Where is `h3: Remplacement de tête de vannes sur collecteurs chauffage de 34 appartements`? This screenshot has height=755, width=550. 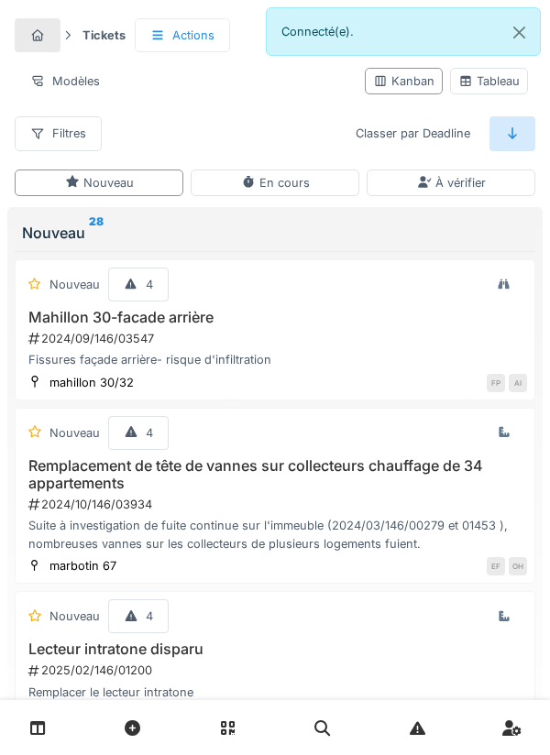 h3: Remplacement de tête de vannes sur collecteurs chauffage de 34 appartements is located at coordinates (275, 475).